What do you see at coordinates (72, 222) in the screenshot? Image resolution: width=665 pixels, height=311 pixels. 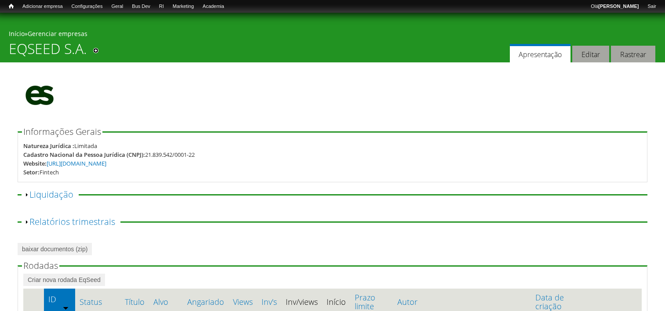 I see `a: Relatórios trimestrais` at bounding box center [72, 222].